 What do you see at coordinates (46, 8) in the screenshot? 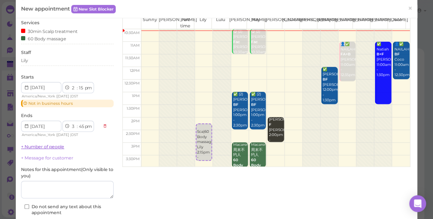
I see `span: New appointment` at bounding box center [46, 8].